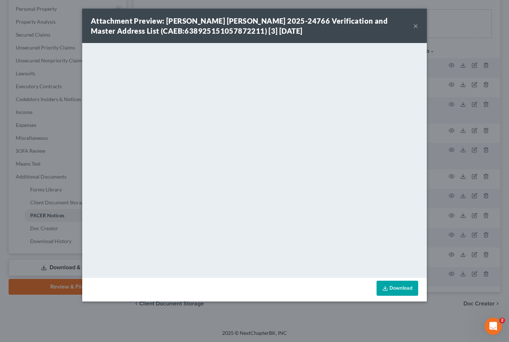  I want to click on a: Download, so click(397, 289).